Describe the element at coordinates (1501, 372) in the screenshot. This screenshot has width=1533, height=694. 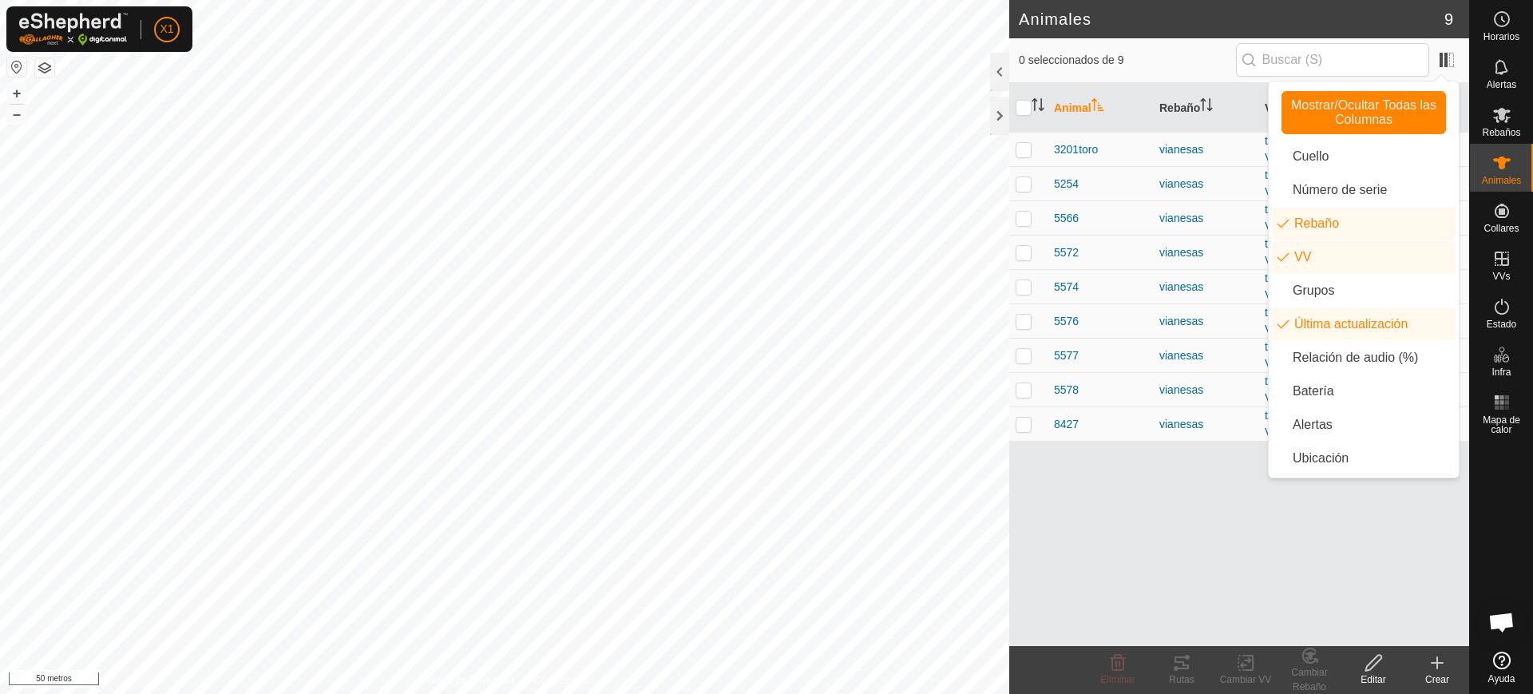
I see `font: Infra` at that location.